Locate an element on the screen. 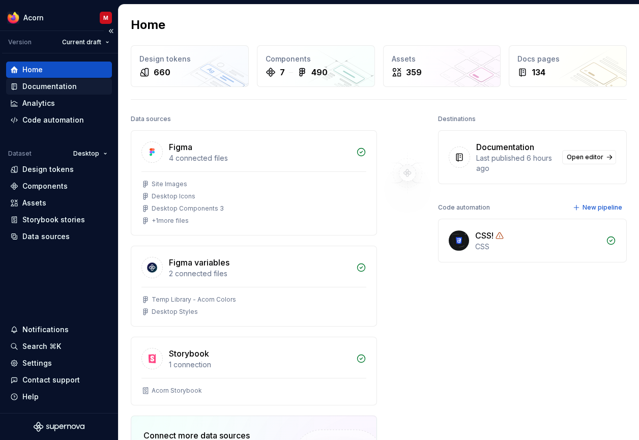  div: Version is located at coordinates (20, 42).